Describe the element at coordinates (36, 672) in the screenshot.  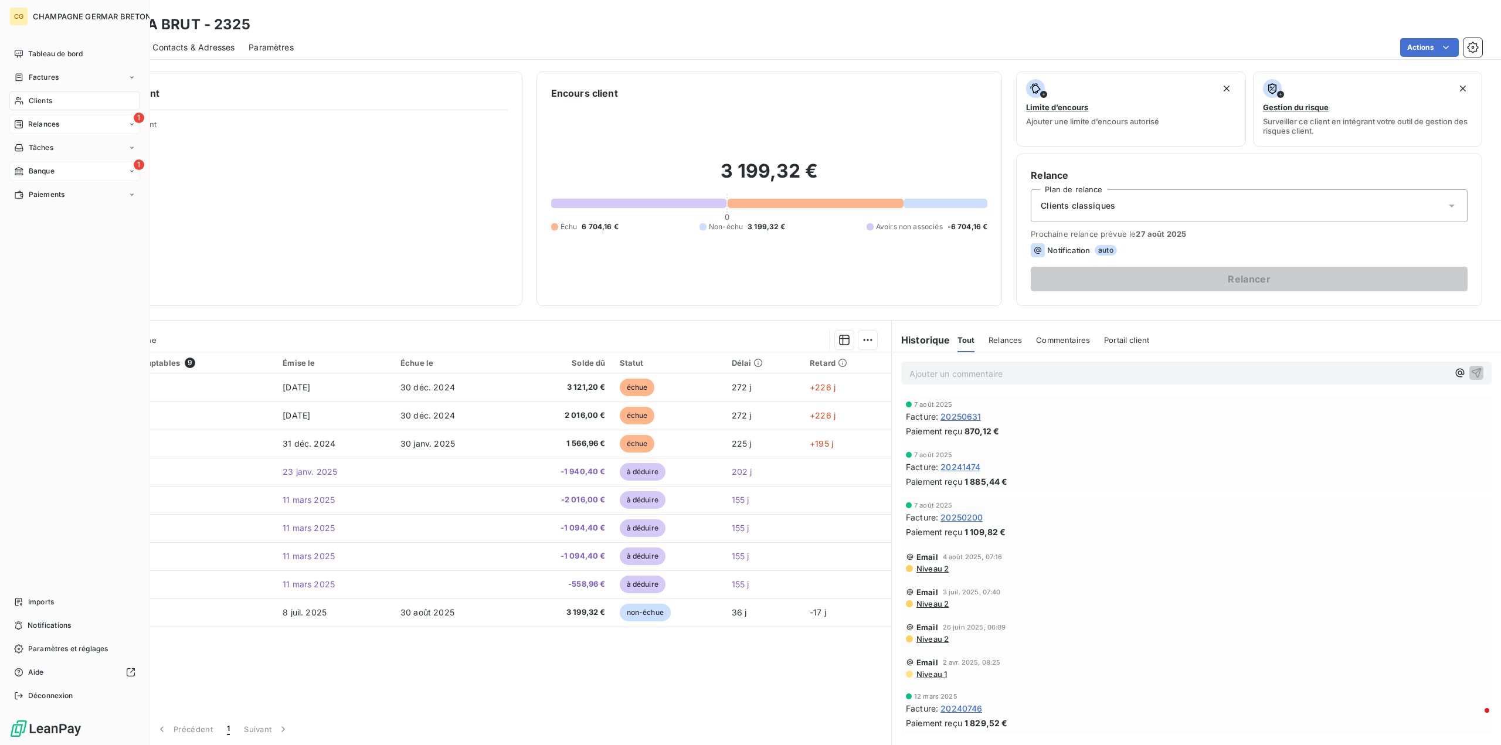
I see `span: Aide` at that location.